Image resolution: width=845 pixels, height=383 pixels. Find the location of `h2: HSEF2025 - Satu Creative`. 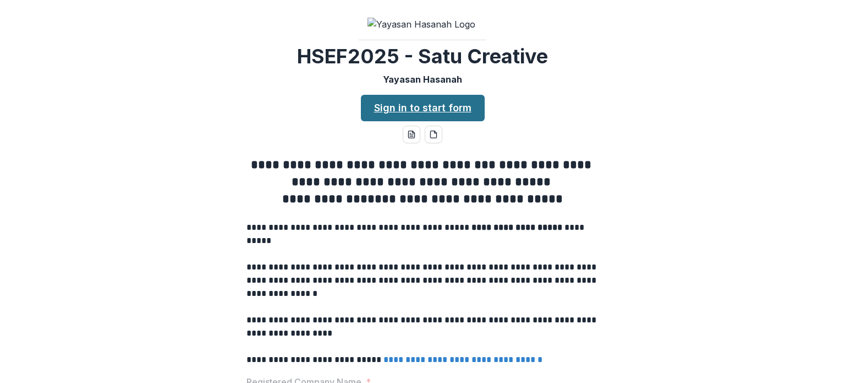

h2: HSEF2025 - Satu Creative is located at coordinates (423, 56).